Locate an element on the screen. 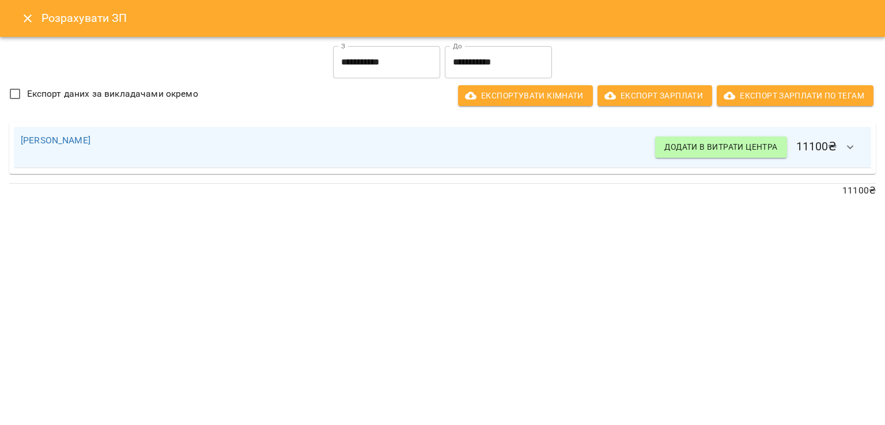 This screenshot has width=885, height=425. button: Експорт Зарплати по тегам is located at coordinates (796, 96).